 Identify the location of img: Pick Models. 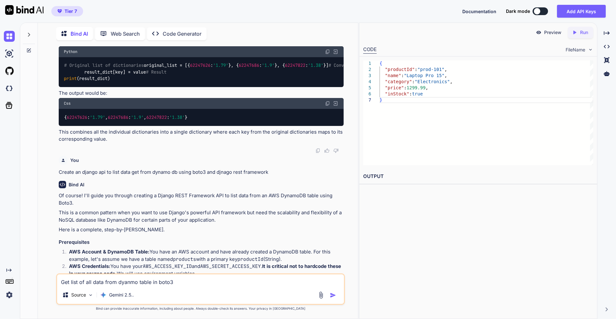
(90, 295).